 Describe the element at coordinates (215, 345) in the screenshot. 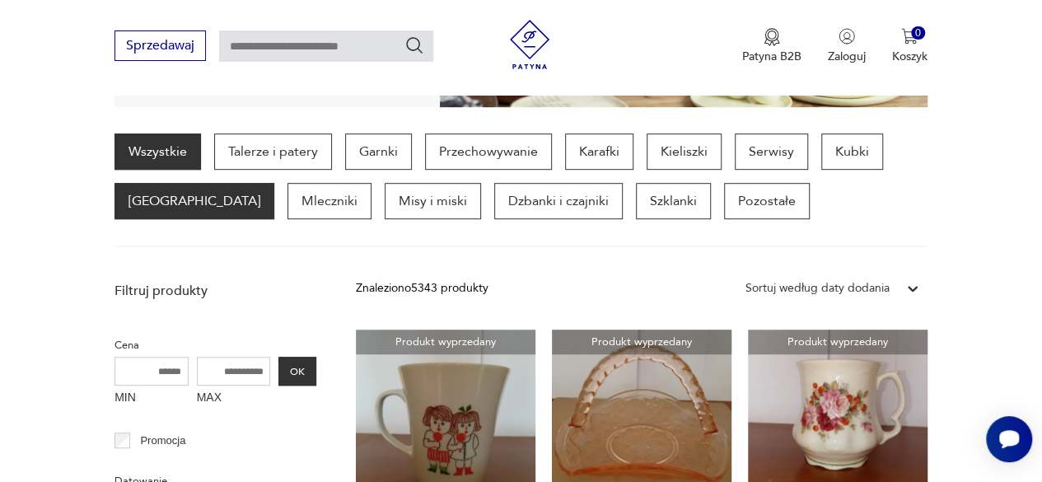

I see `p: Cena` at that location.